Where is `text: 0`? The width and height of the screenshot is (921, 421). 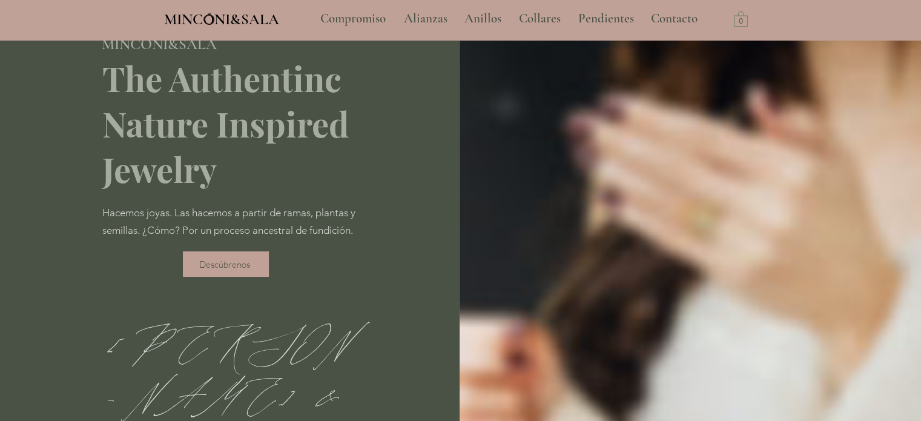 text: 0 is located at coordinates (740, 22).